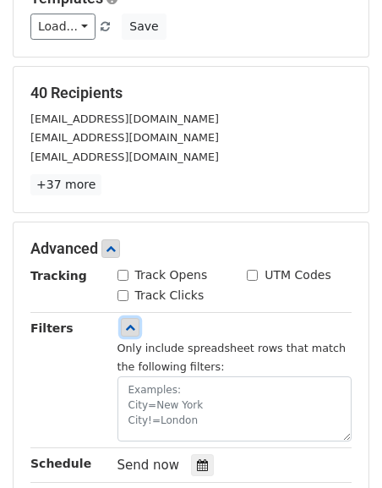 The image size is (382, 488). What do you see at coordinates (52, 328) in the screenshot?
I see `strong: Filters` at bounding box center [52, 328].